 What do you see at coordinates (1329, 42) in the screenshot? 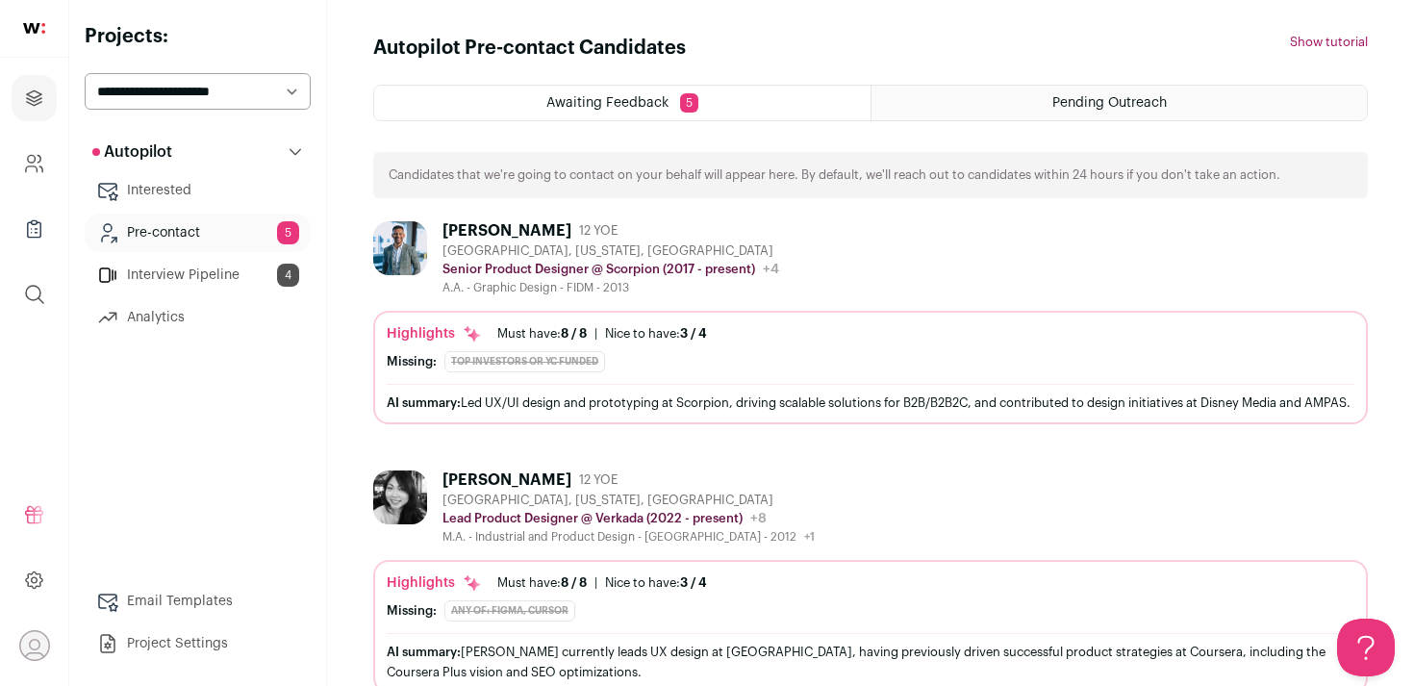
I see `button: Show tutorial` at bounding box center [1329, 42].